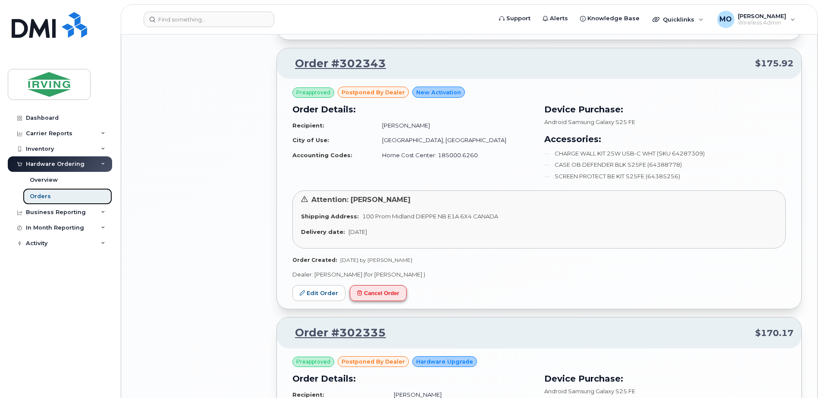 The image size is (822, 398). Describe the element at coordinates (613, 19) in the screenshot. I see `span: Knowledge Base` at that location.